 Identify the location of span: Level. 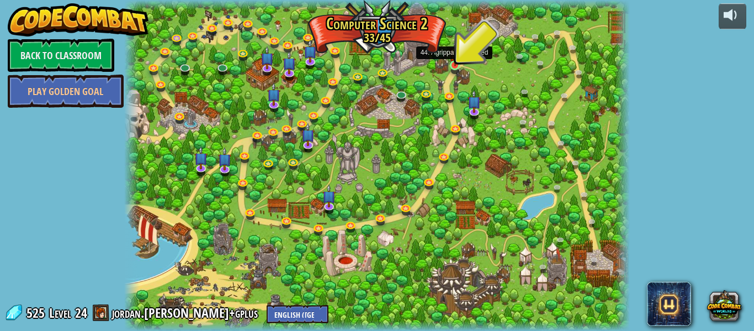
(60, 312).